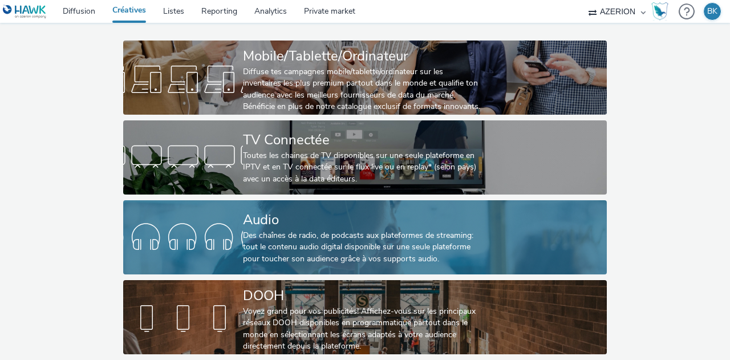 This screenshot has height=360, width=730. Describe the element at coordinates (363, 247) in the screenshot. I see `div: Des chaînes de radio, de podcasts aux plateformes de streaming: tout le contenu audio digital dis...` at that location.